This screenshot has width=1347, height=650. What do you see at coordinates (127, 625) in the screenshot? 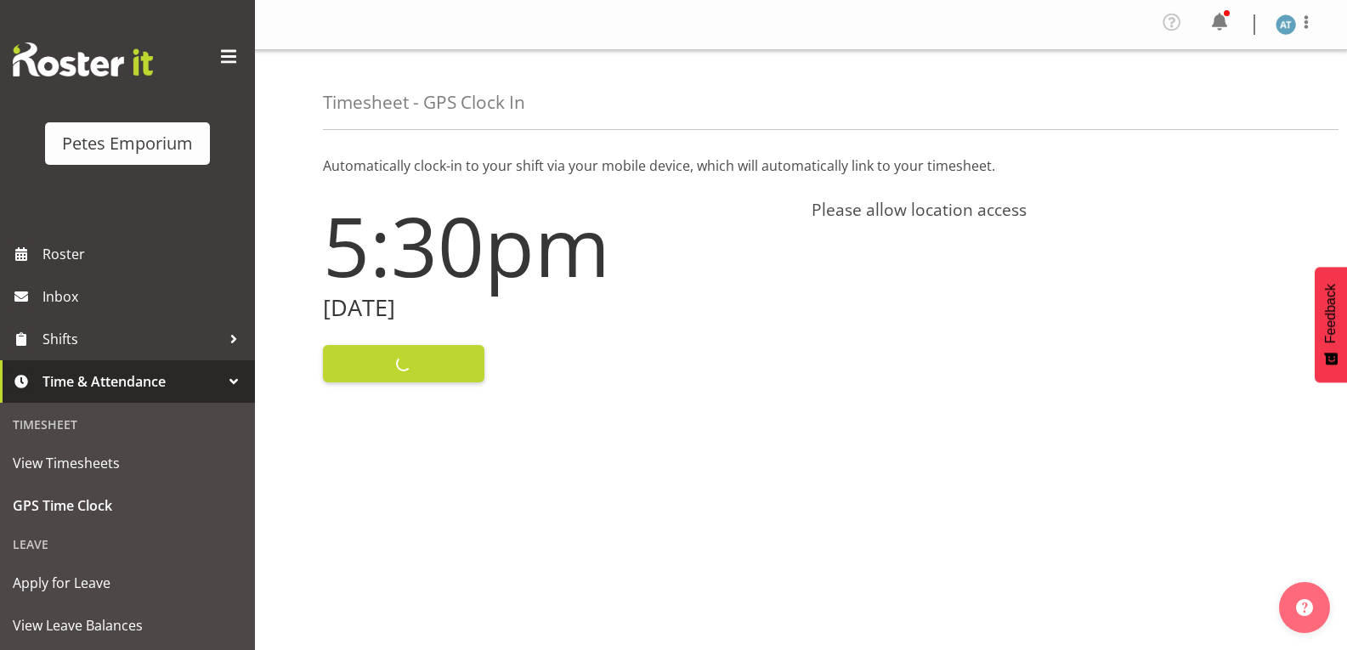
I see `a: View Leave Balances` at bounding box center [127, 625].